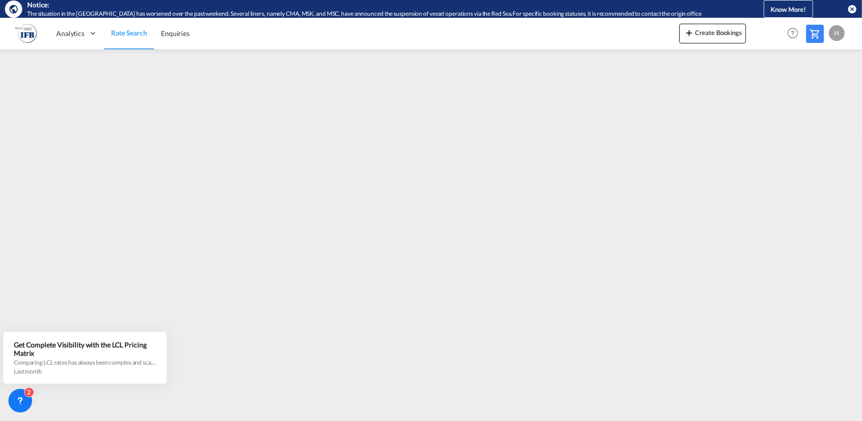  What do you see at coordinates (852, 9) in the screenshot?
I see `md-icon: icon-close-circle` at bounding box center [852, 9].